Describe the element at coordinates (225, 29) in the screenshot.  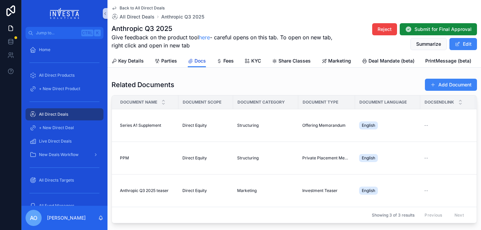
I see `h1: Anthropic Q3 2025` at that location.